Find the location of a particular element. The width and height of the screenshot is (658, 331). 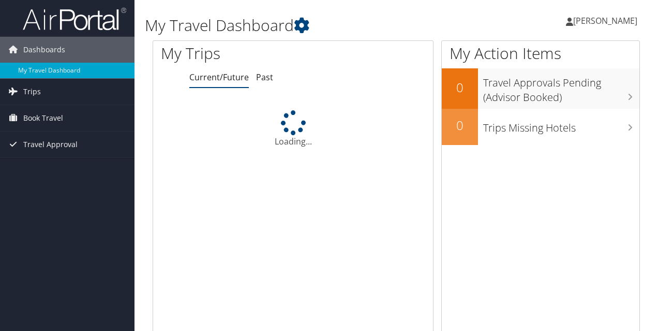

span: Travel Approval is located at coordinates (50, 144).